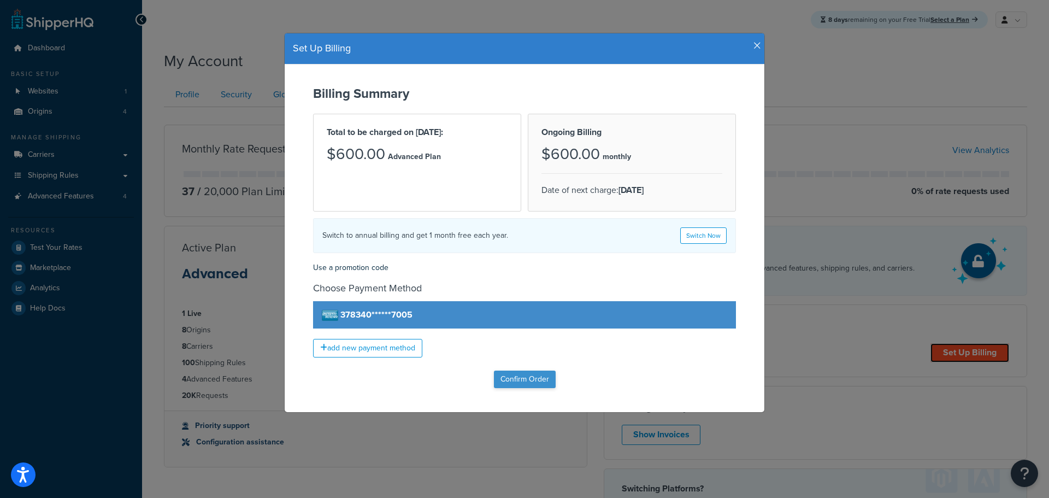 Image resolution: width=1049 pixels, height=498 pixels. I want to click on input: Confirm Order, so click(524, 379).